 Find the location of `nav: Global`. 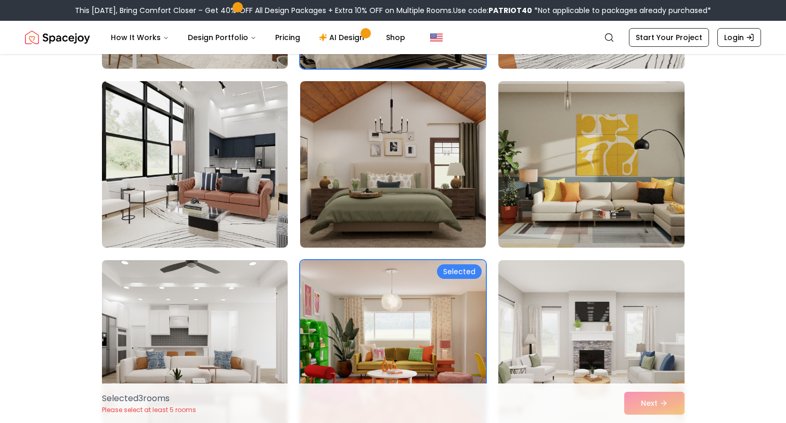

nav: Global is located at coordinates (393, 37).